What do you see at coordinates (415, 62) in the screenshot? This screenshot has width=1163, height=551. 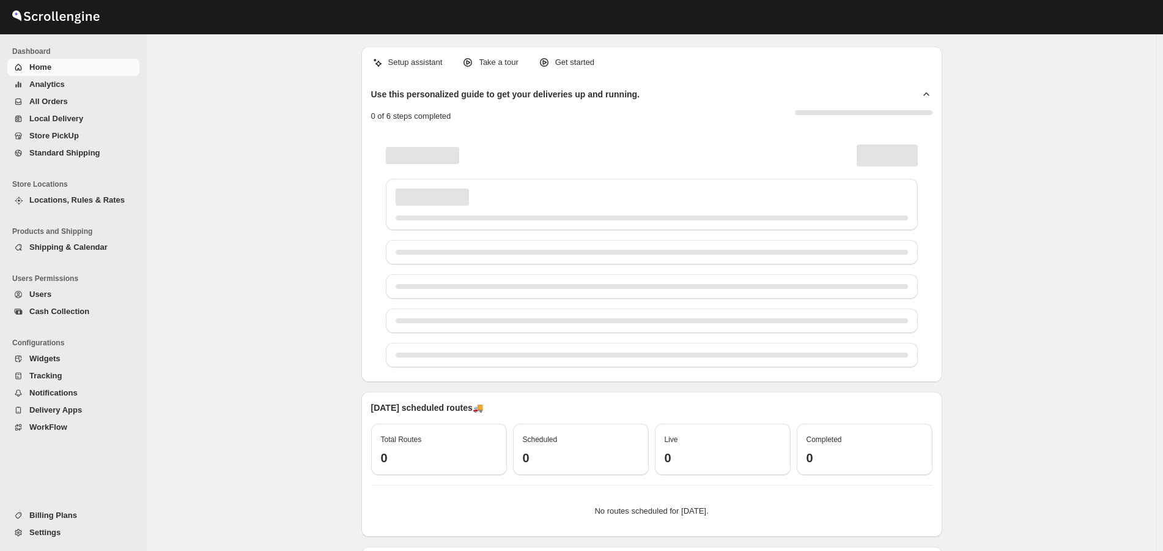 I see `p: Setup assistant` at bounding box center [415, 62].